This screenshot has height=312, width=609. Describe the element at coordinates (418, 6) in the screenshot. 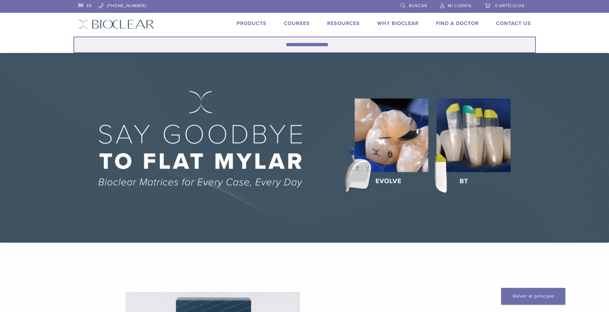

I see `span: Buscar` at that location.